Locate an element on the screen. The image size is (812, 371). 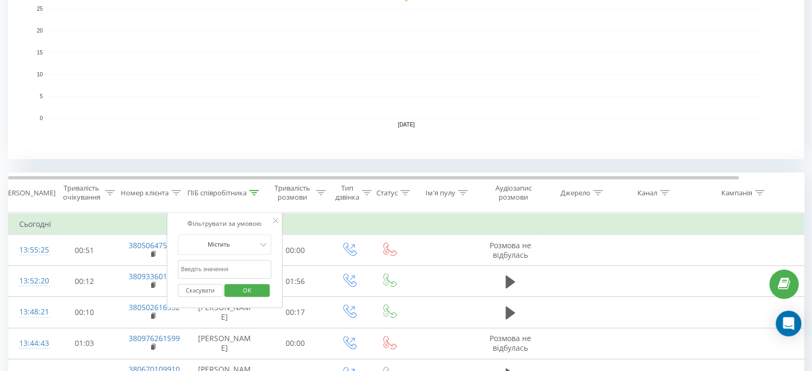
span: OK is located at coordinates (247, 290).